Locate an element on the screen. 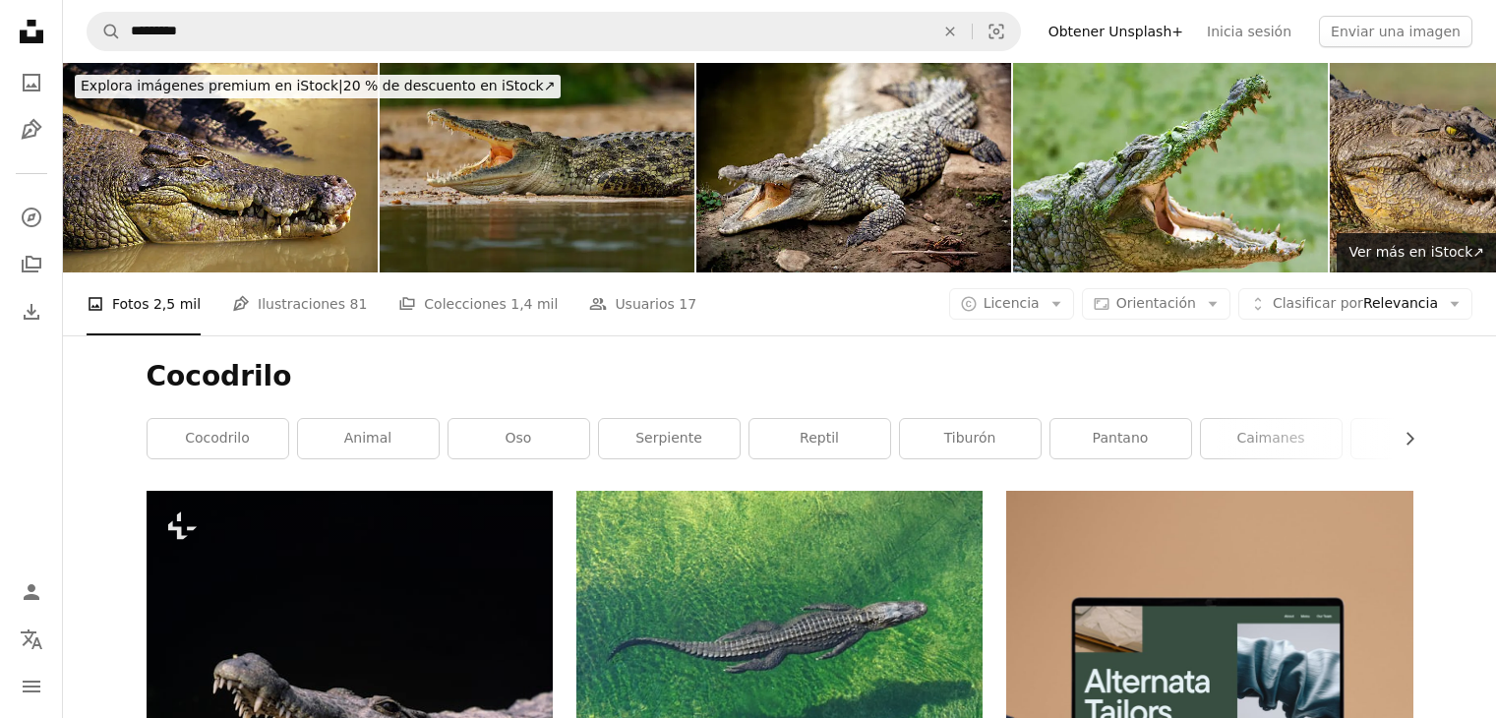 The image size is (1496, 718). a: cocodrilo is located at coordinates (217, 439).